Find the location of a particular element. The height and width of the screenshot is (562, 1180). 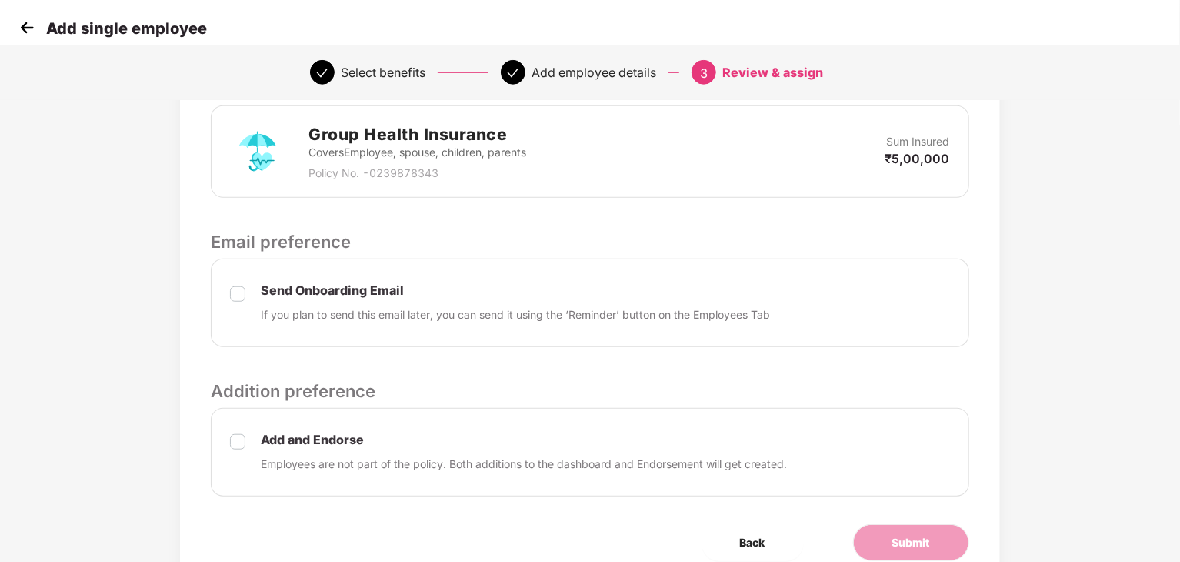

p: Policy No. - 0239878343 is located at coordinates (417, 173).